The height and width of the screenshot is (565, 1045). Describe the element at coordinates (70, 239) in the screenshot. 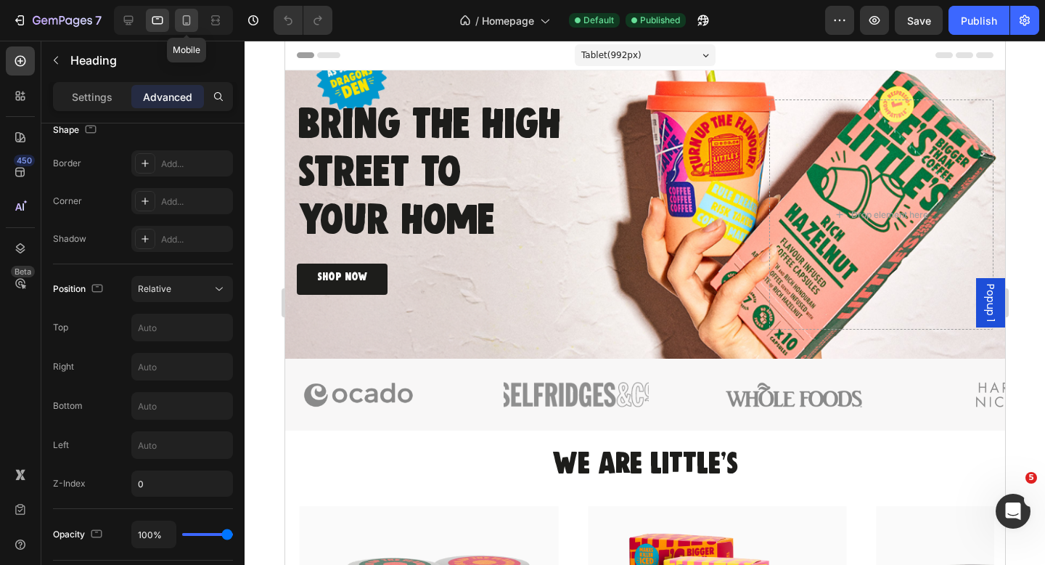

I see `div: Shadow` at that location.